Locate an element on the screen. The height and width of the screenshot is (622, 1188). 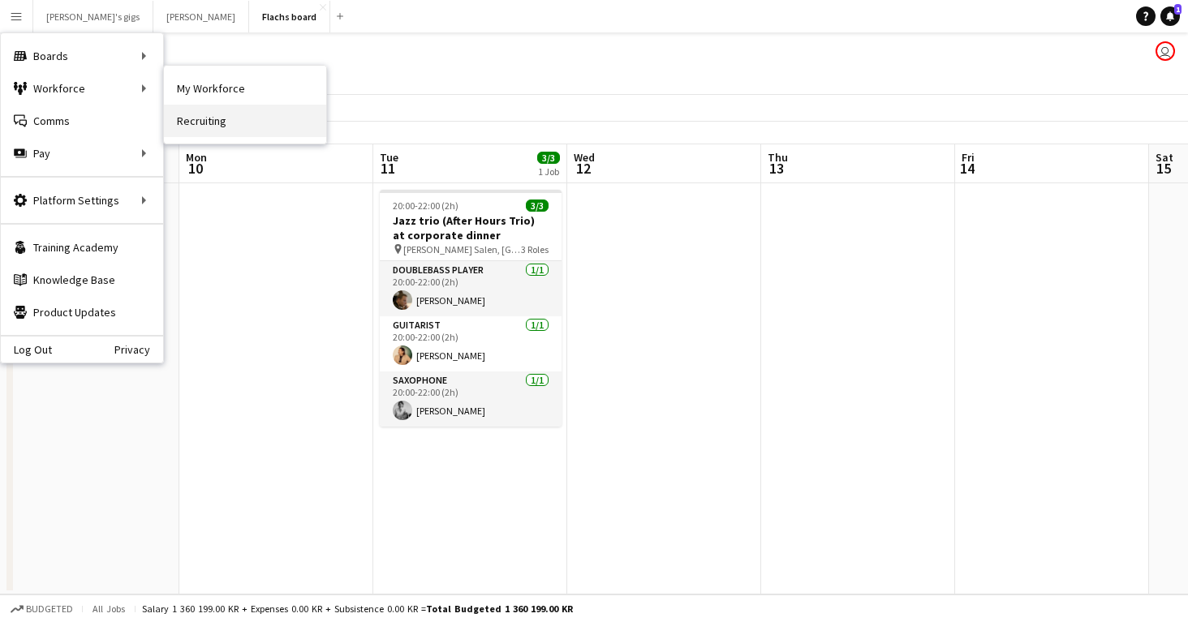
span: All jobs is located at coordinates (109, 608).